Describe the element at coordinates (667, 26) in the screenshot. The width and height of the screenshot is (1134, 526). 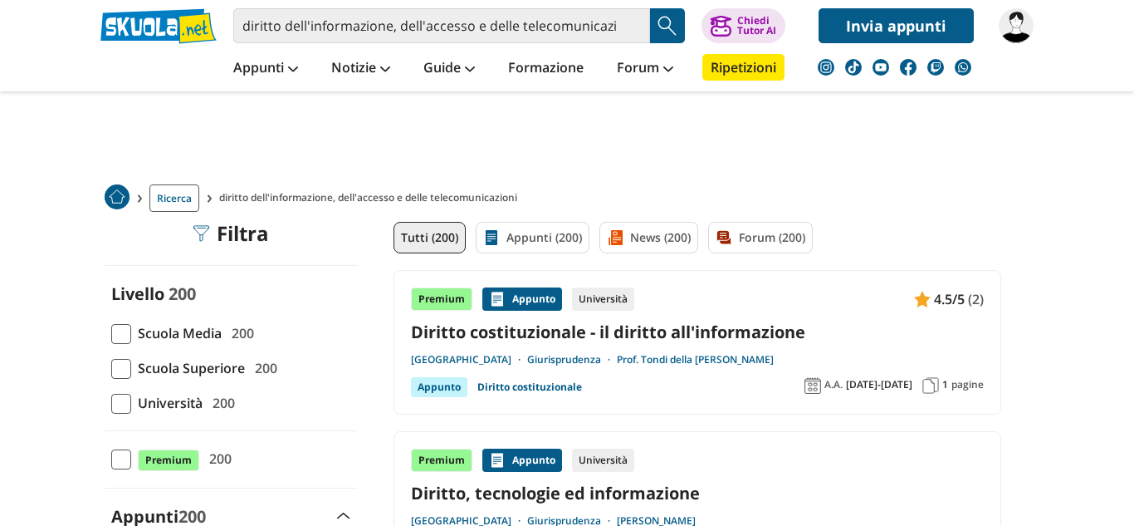
I see `img: Cerca appunti, riassunti o versioni` at that location.